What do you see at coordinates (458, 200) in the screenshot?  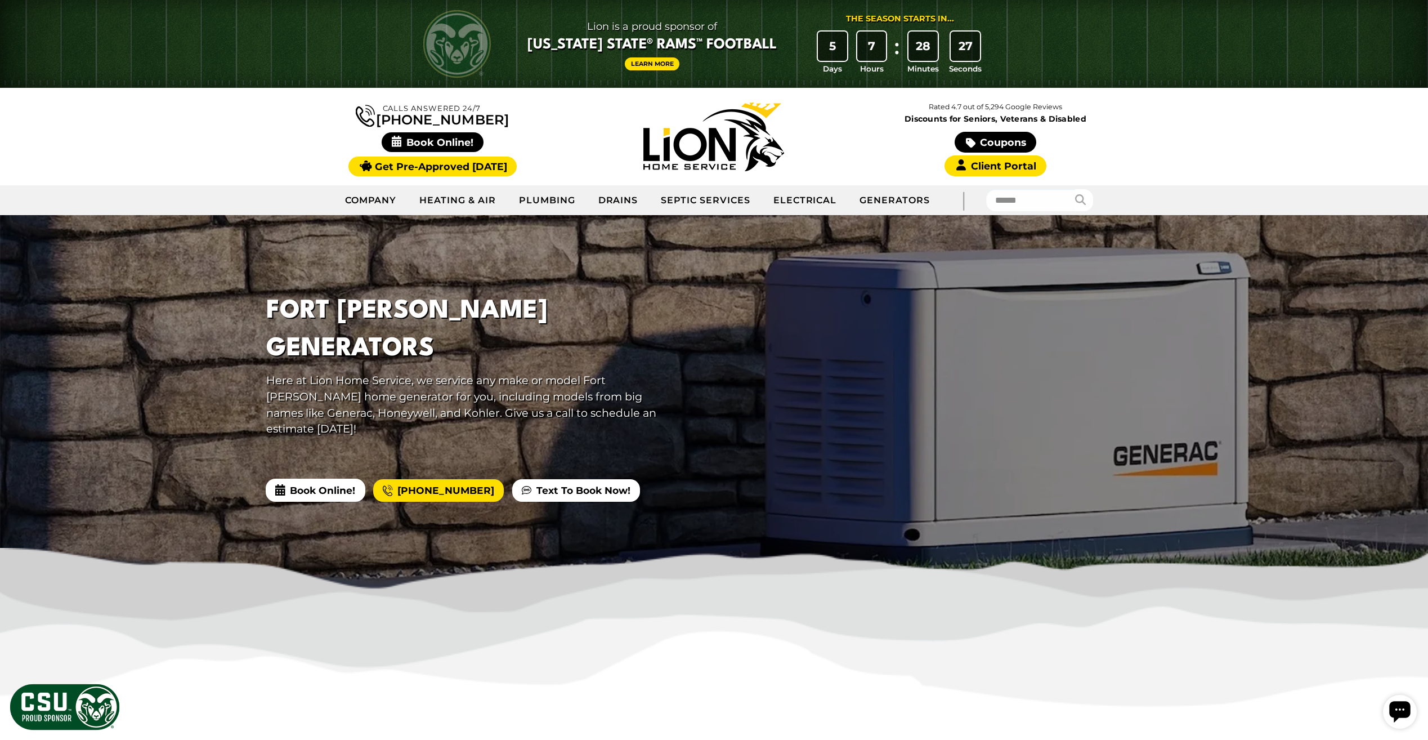 I see `a: Heating & Air` at bounding box center [458, 200].